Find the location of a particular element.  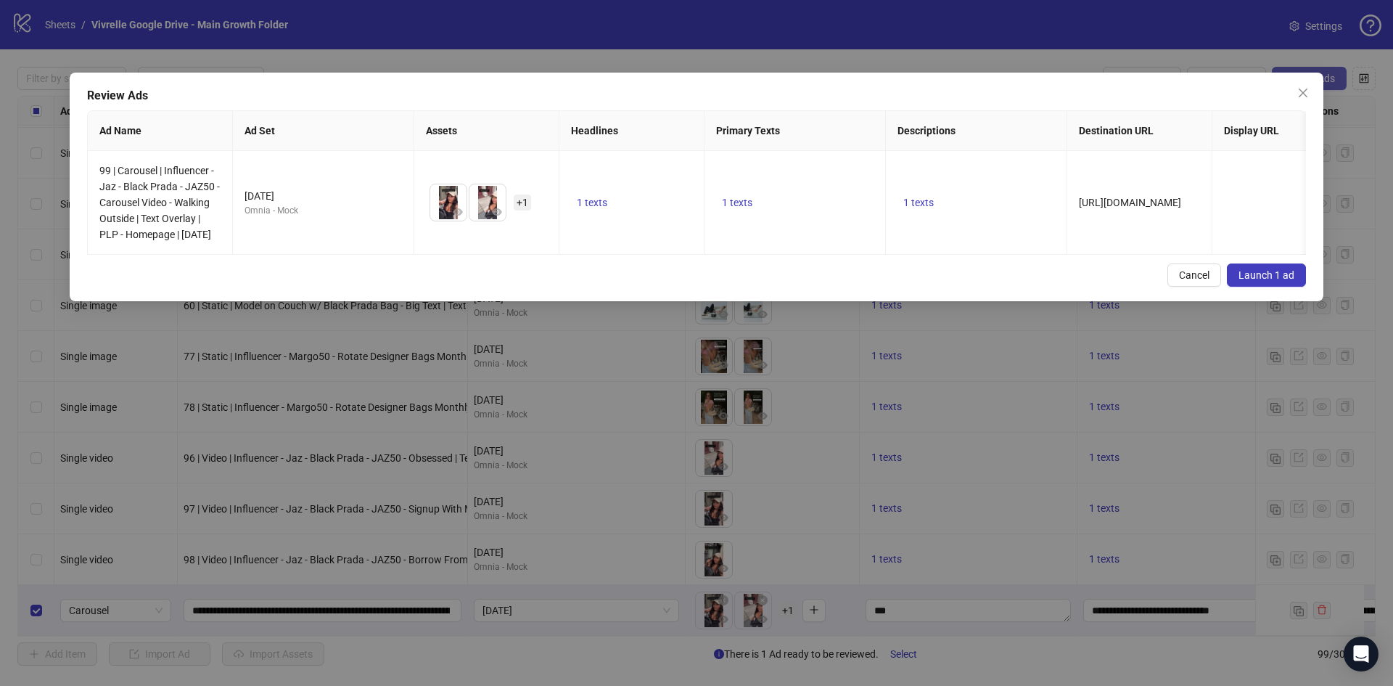

div: Open Intercom Messenger is located at coordinates (1361, 654).